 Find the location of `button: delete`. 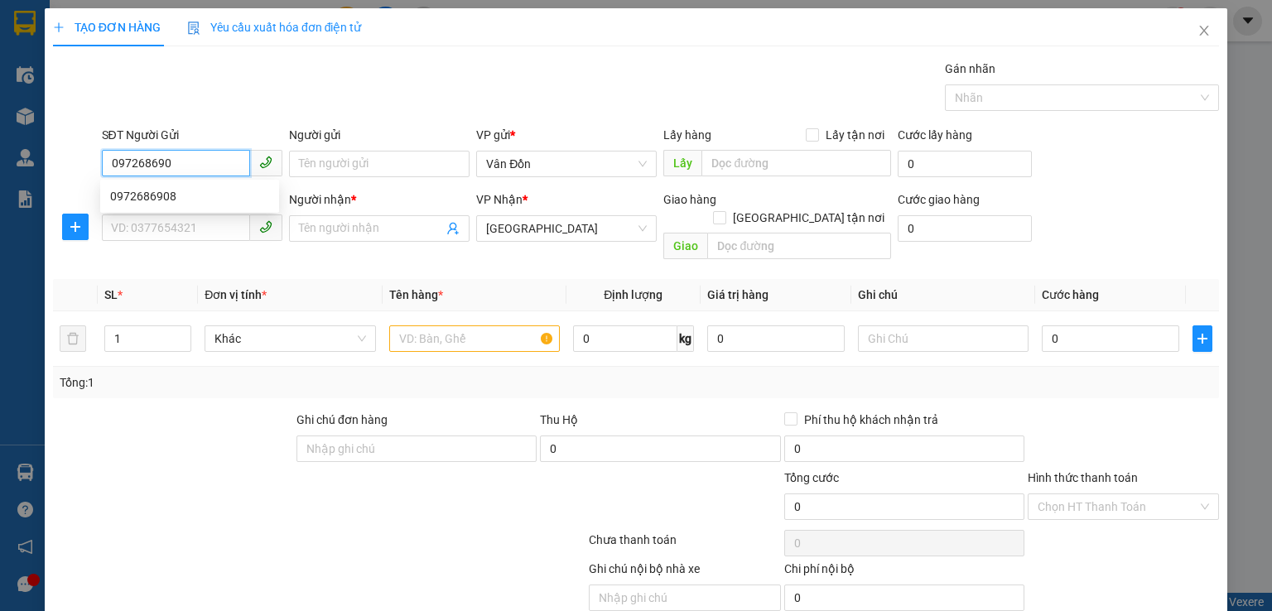

button: delete is located at coordinates (73, 339).